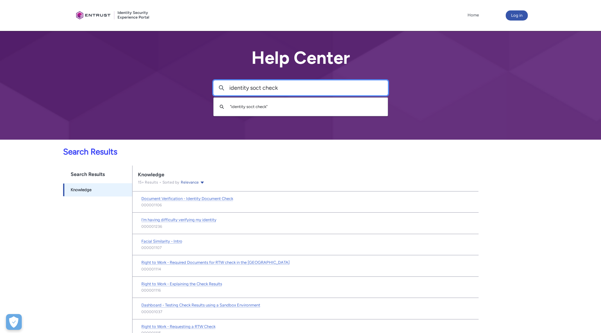  I want to click on span: Document Verification - Identity Document Check, so click(187, 198).